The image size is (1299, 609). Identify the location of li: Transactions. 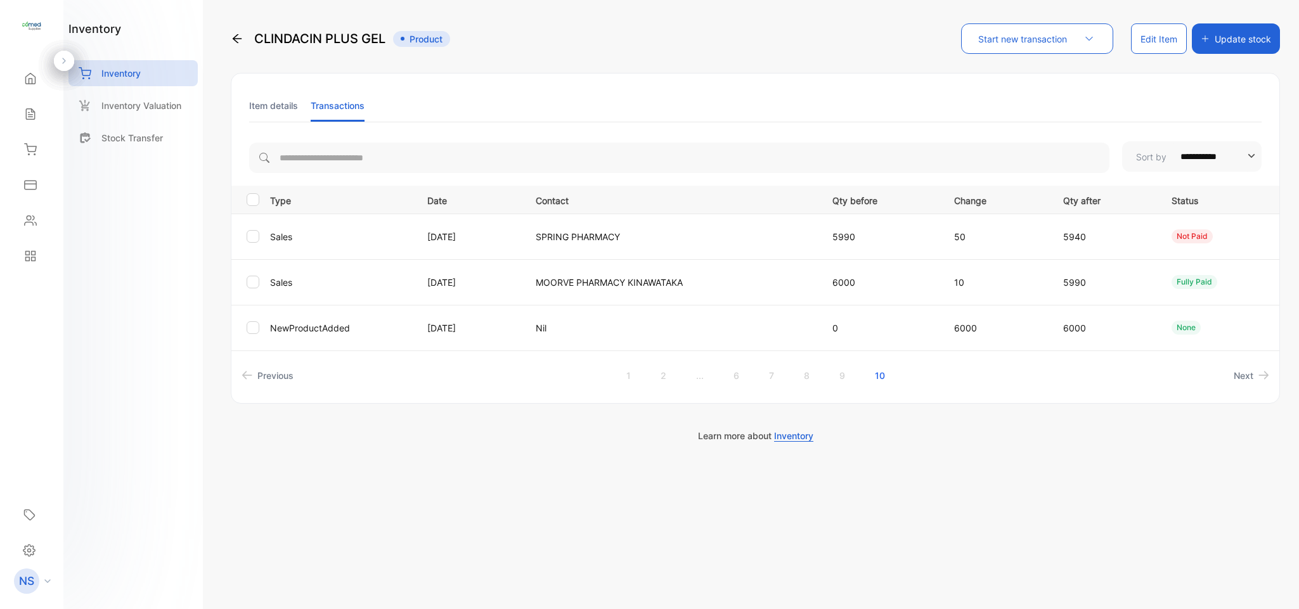
(337, 105).